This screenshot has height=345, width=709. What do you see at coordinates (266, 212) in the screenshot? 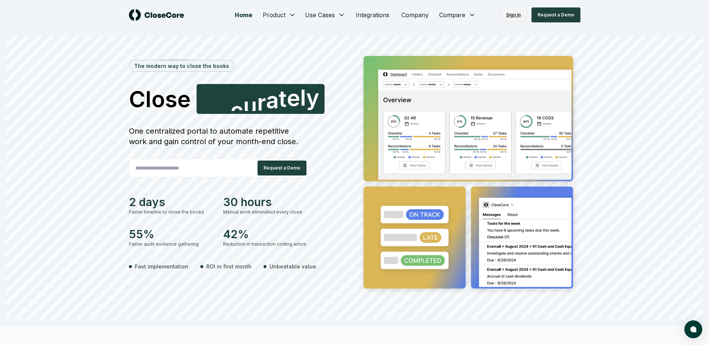
I see `div: Manual work eliminated every close` at bounding box center [266, 212].